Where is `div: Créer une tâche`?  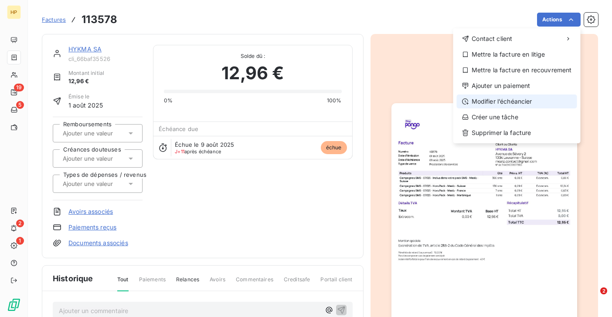
div: Créer une tâche is located at coordinates (517, 117).